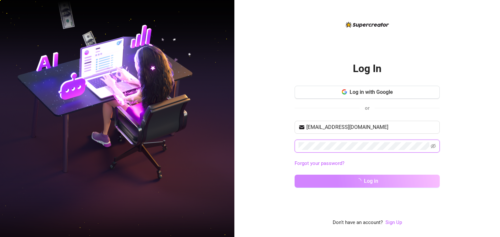 The width and height of the screenshot is (500, 237). What do you see at coordinates (367, 69) in the screenshot?
I see `h2: Log In` at bounding box center [367, 69].